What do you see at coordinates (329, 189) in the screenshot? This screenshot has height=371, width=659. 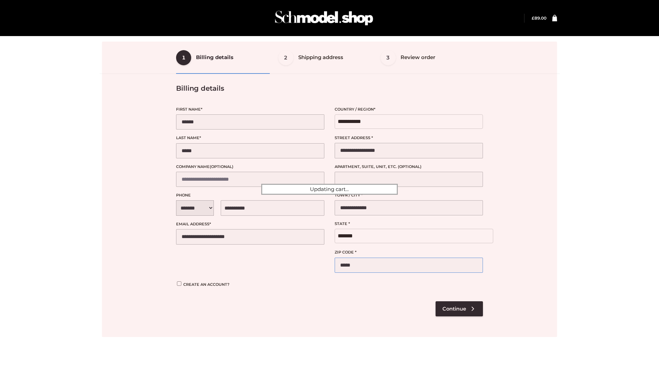 I see `div: Updating cart...` at bounding box center [329, 189].